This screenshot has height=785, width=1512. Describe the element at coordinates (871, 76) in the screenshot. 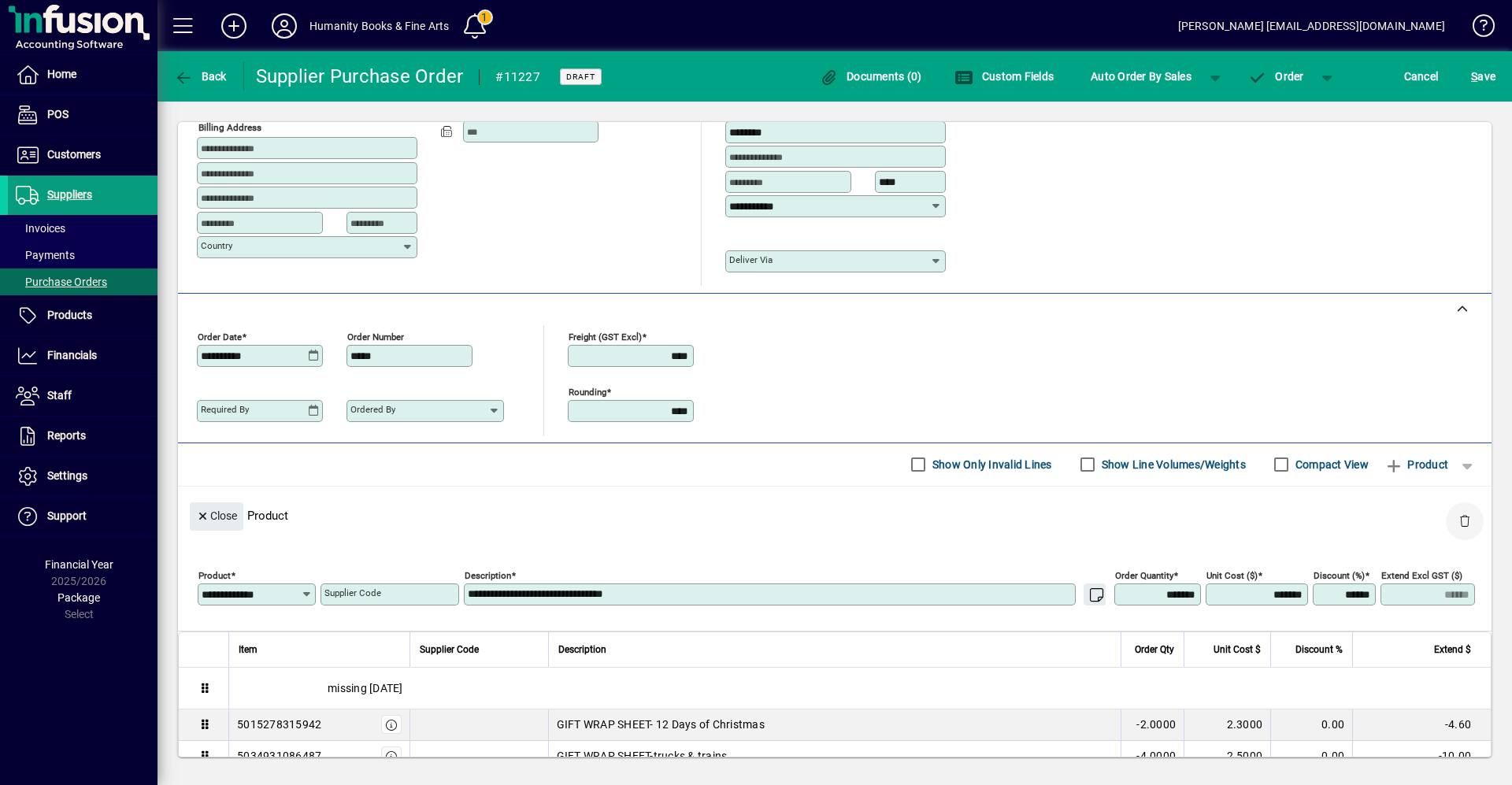

I see `span: Documents (0)` at that location.